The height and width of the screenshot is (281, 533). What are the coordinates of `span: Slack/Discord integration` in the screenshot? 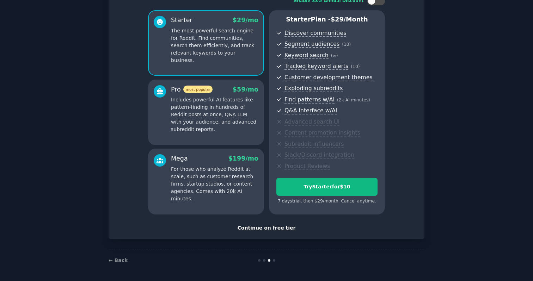 It's located at (319, 155).